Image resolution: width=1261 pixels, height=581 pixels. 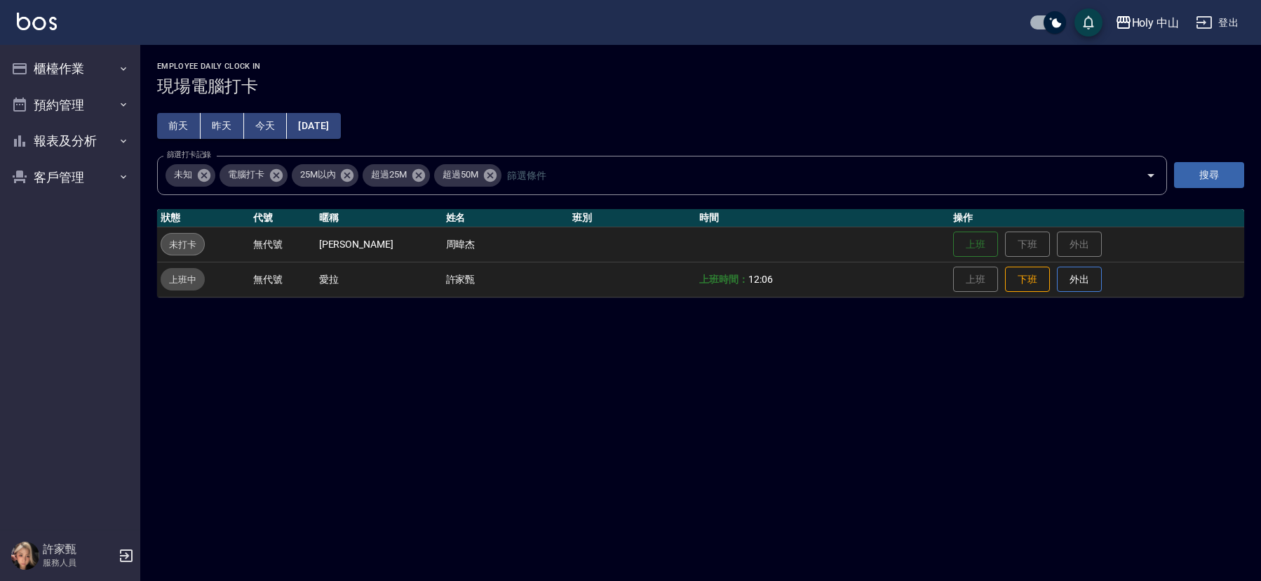 I want to click on th: 狀態, so click(x=203, y=218).